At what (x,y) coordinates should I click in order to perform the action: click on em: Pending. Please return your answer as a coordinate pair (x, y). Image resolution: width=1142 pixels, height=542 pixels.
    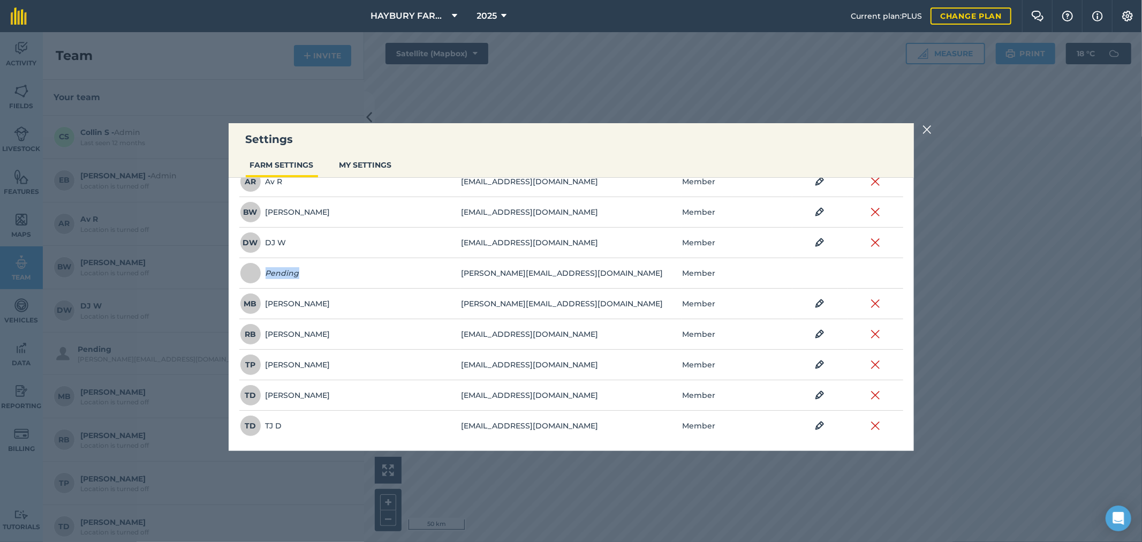
    Looking at the image, I should click on (282, 273).